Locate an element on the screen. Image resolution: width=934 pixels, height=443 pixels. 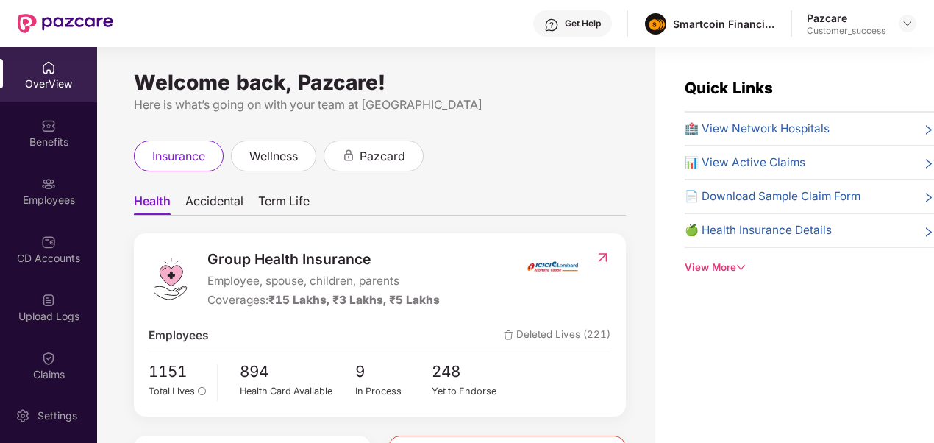
div: Customer_success is located at coordinates (846, 31).